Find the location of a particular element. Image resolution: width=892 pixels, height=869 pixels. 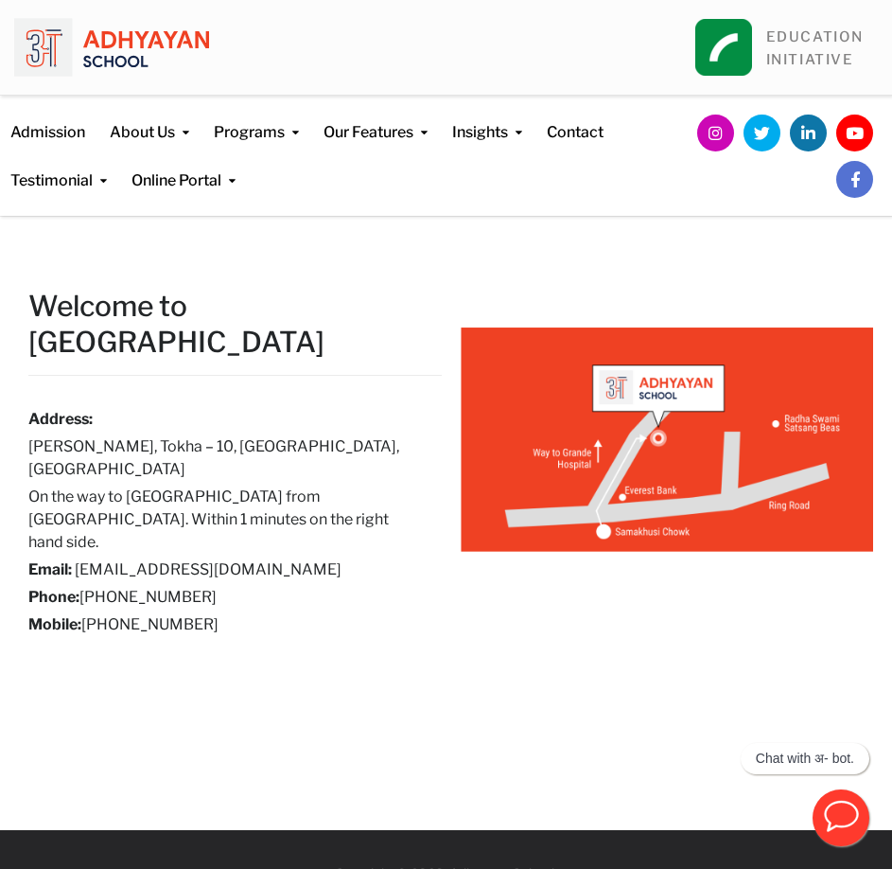

a: Admission is located at coordinates (47, 119).